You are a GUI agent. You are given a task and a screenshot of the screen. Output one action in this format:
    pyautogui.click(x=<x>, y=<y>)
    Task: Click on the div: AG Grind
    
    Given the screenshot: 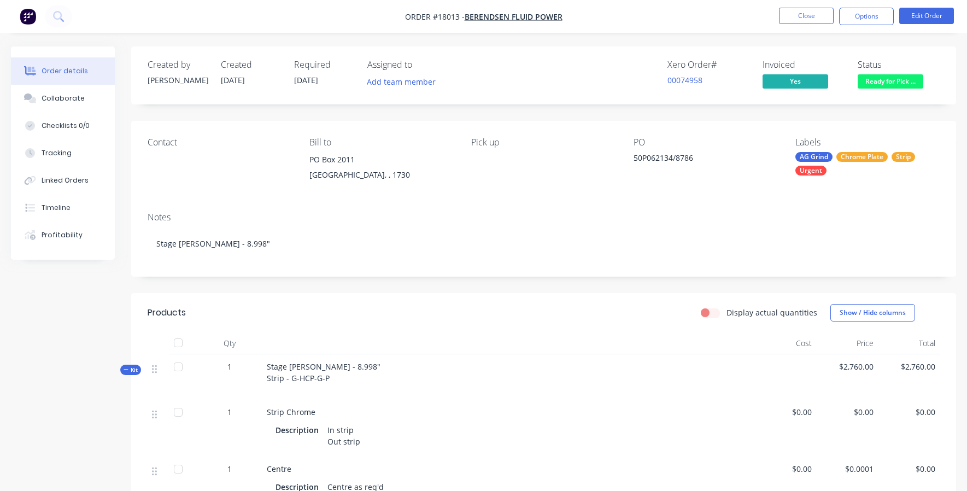 What is the action you would take?
    pyautogui.click(x=814, y=157)
    